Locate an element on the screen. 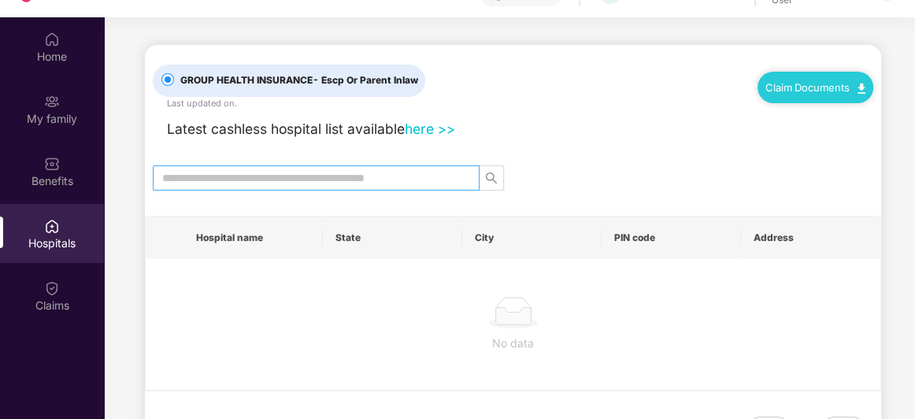 The height and width of the screenshot is (419, 915). div: Last updated on . is located at coordinates (202, 103).